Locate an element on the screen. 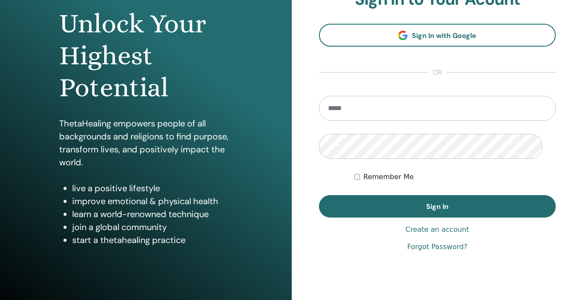 The height and width of the screenshot is (300, 583). li: join a global community is located at coordinates (152, 227).